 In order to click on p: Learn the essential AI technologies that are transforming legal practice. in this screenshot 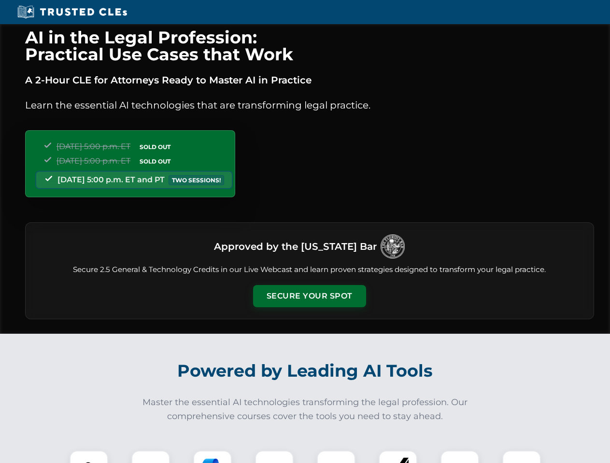, I will do `click(309, 105)`.